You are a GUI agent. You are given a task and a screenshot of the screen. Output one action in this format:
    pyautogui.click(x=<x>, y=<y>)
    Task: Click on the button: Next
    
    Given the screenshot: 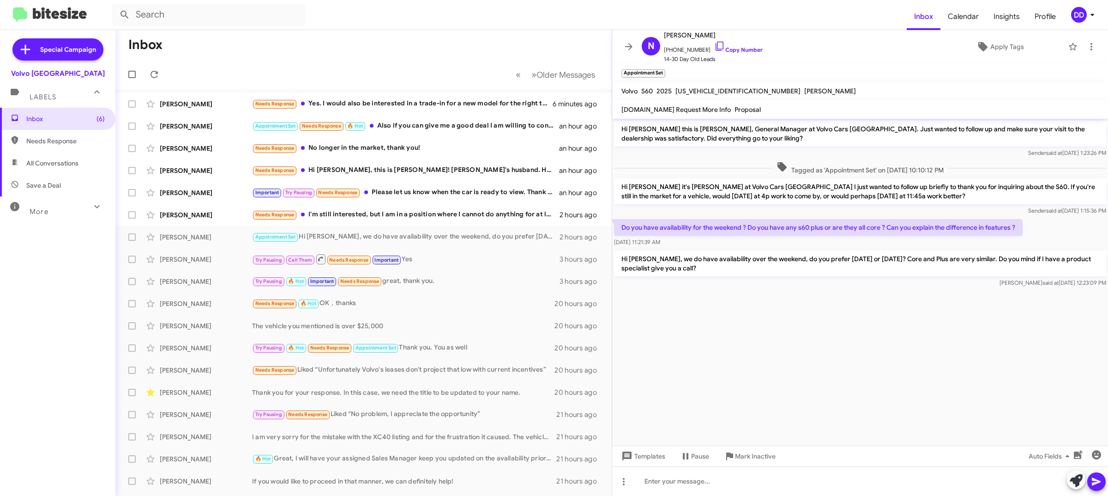 What is the action you would take?
    pyautogui.click(x=563, y=74)
    